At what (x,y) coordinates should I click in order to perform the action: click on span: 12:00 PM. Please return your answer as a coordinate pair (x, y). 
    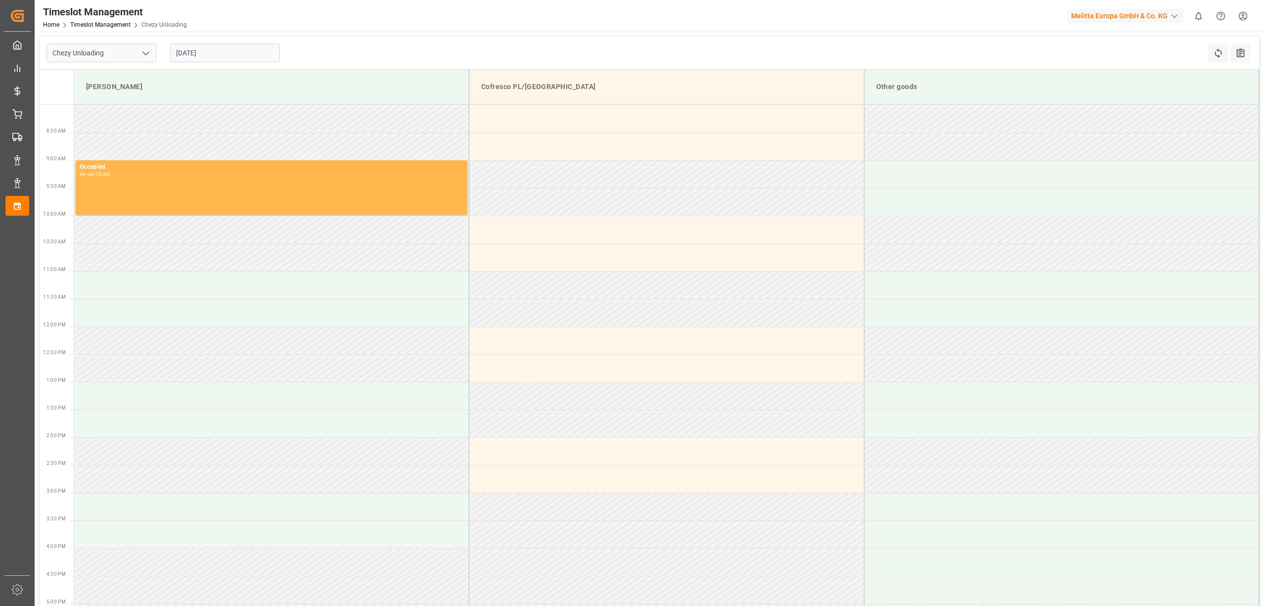
    Looking at the image, I should click on (54, 324).